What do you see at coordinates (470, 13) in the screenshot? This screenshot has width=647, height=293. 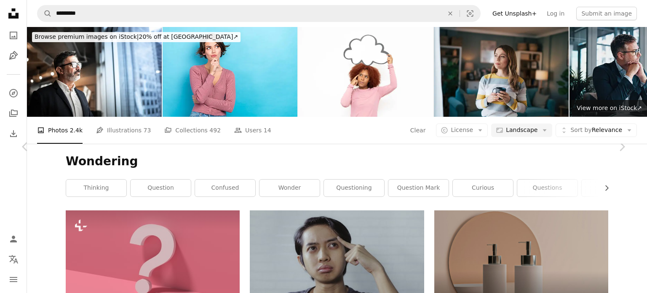 I see `button: Visual search` at bounding box center [470, 13].